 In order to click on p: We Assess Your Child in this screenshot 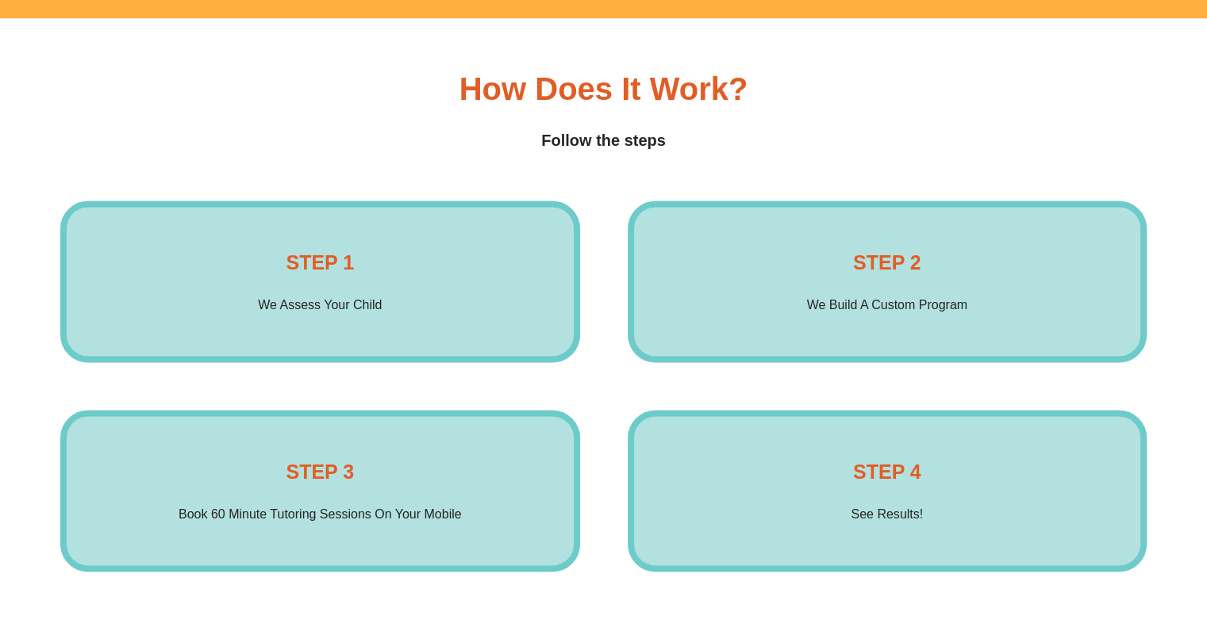, I will do `click(320, 305)`.